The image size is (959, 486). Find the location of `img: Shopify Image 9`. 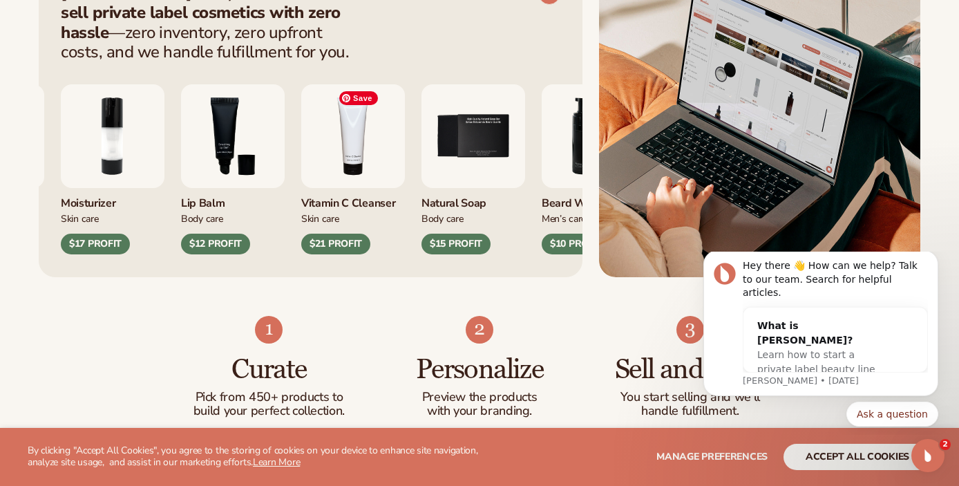

img: Shopify Image 9 is located at coordinates (690, 330).